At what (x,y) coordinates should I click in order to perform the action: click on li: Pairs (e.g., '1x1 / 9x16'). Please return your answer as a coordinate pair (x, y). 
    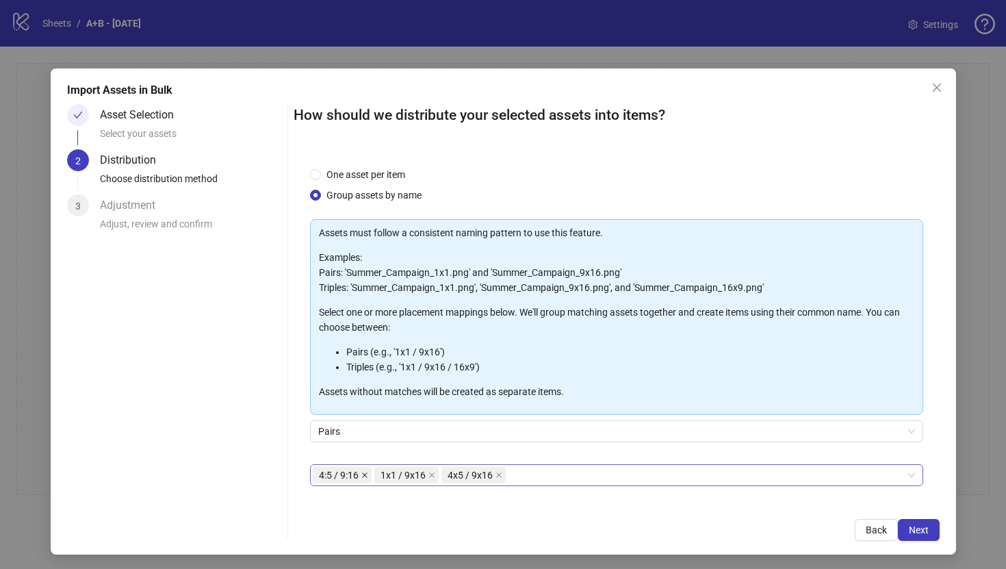
    Looking at the image, I should click on (630, 352).